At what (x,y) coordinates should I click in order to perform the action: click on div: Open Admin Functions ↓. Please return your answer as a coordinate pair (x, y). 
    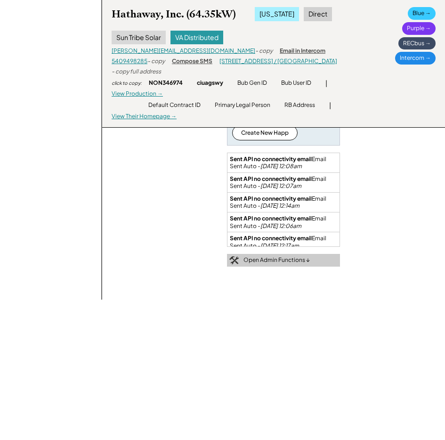
    Looking at the image, I should click on (276, 260).